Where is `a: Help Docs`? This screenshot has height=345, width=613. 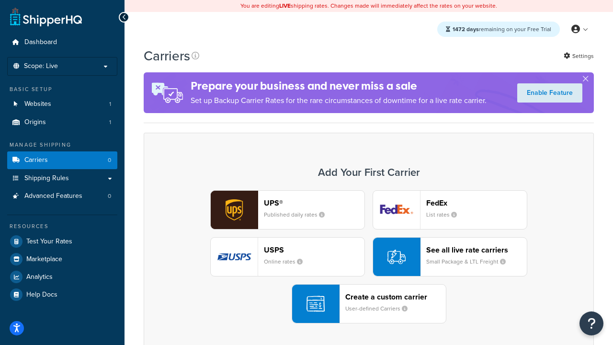 a: Help Docs is located at coordinates (62, 295).